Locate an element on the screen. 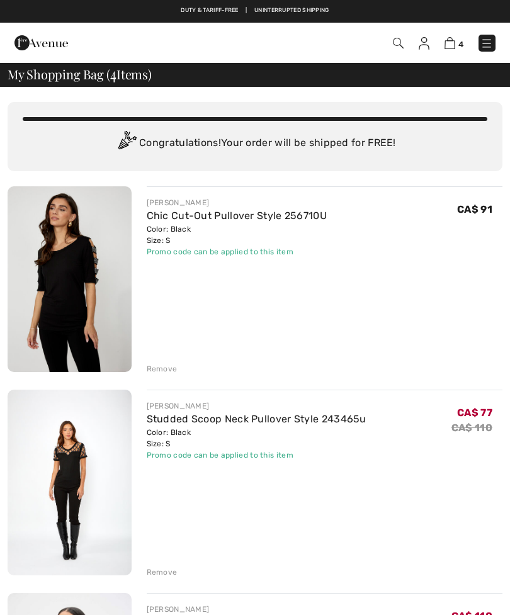 The height and width of the screenshot is (615, 510). img: Shopping Bag is located at coordinates (449, 43).